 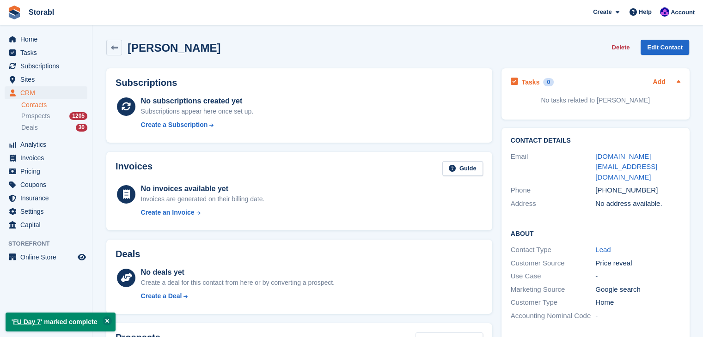 I want to click on div: Phone, so click(x=553, y=190).